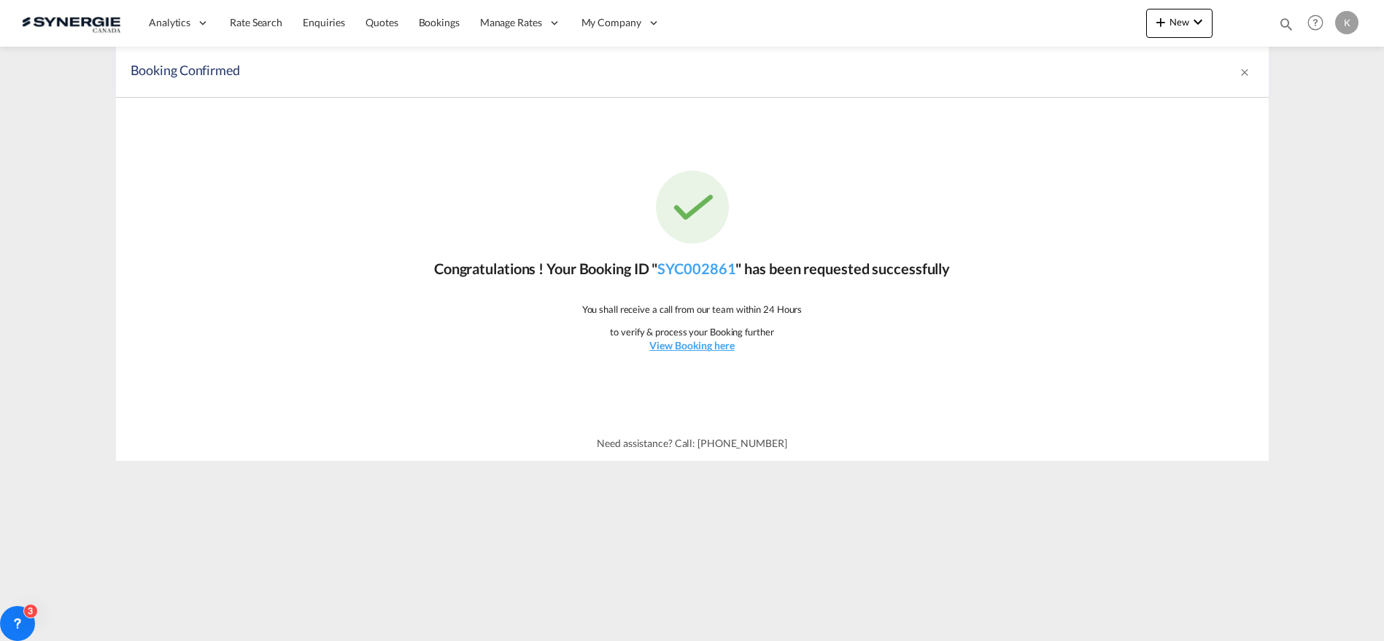 This screenshot has width=1384, height=641. I want to click on md-icon: icon-chevron-down, so click(1198, 22).